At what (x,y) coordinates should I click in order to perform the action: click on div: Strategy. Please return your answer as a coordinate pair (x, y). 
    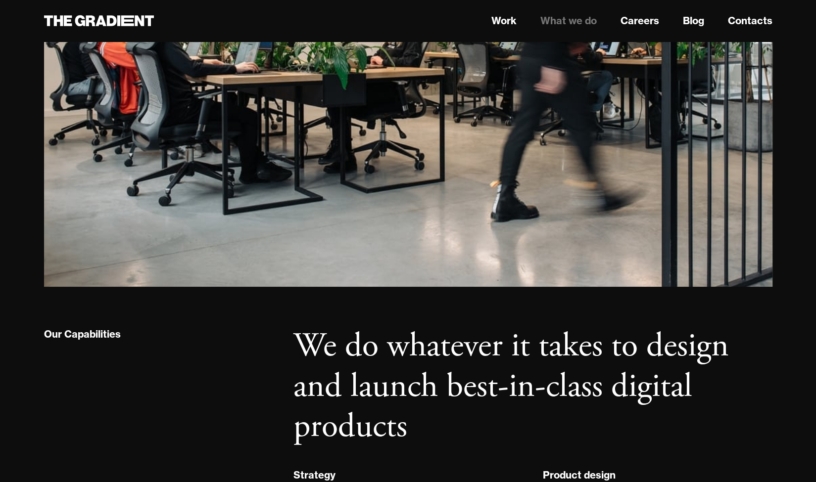
    Looking at the image, I should click on (314, 476).